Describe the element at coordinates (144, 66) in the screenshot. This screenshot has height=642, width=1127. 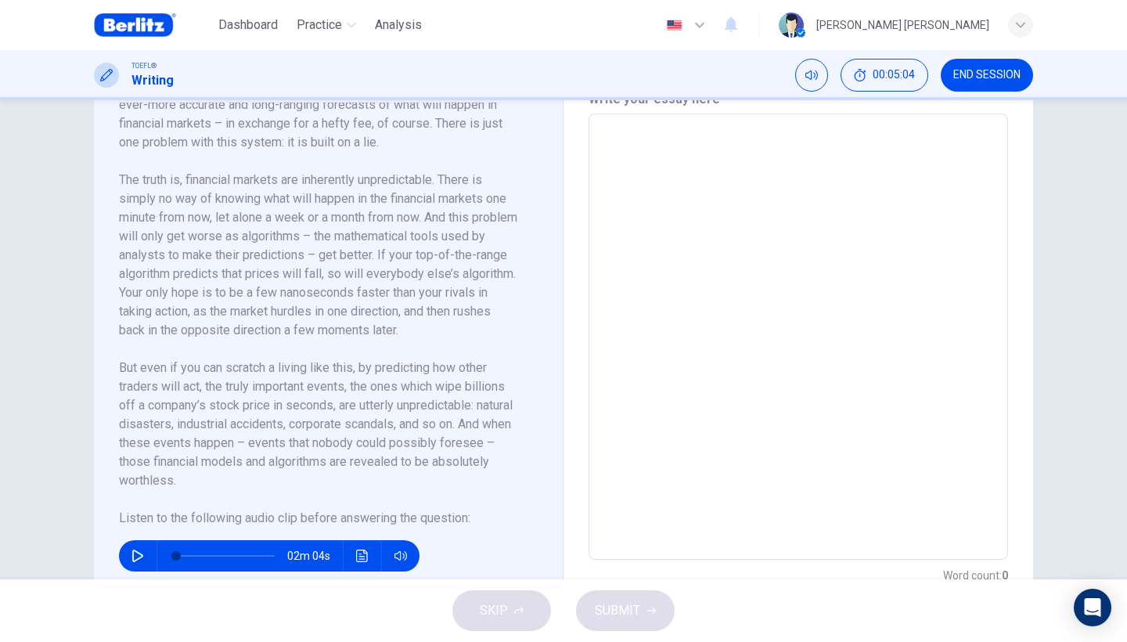
I see `span: TOEFL®` at that location.